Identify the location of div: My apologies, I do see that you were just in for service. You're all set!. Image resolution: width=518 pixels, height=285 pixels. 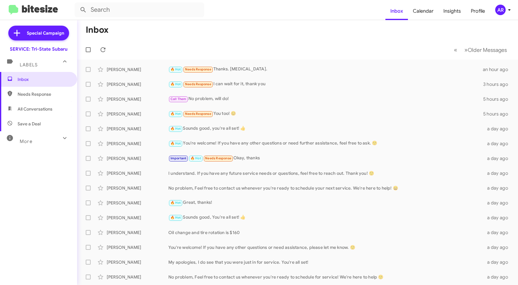
(327, 262).